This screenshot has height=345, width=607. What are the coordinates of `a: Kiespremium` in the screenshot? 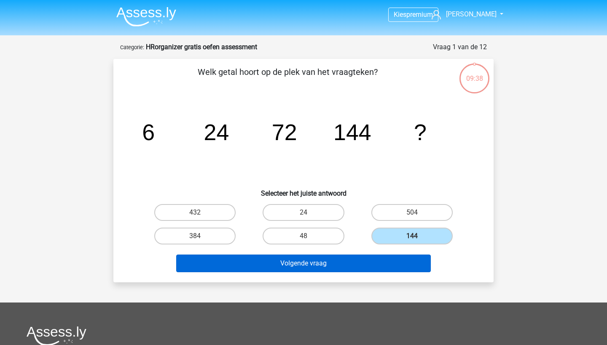 It's located at (413, 14).